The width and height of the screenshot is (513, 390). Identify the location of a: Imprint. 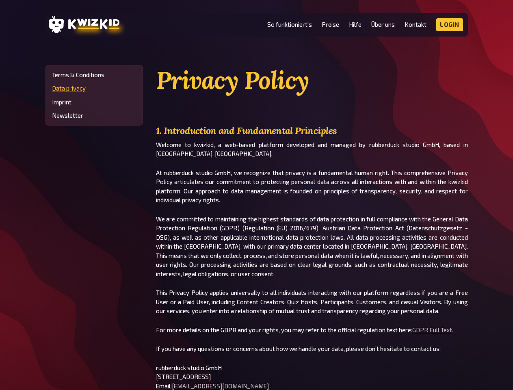
(94, 102).